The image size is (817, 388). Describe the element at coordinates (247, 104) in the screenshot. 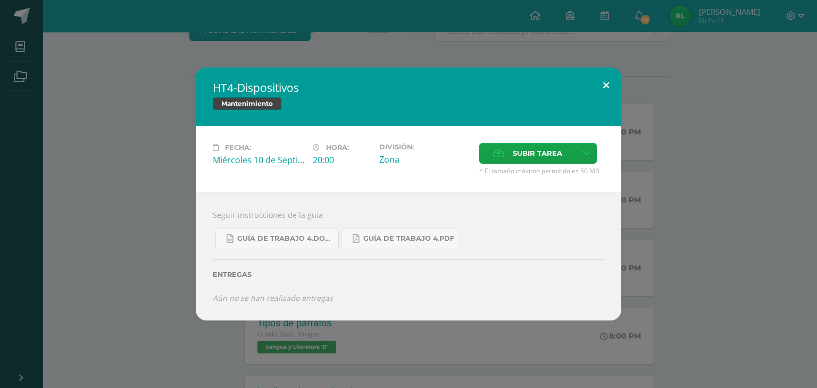

I see `span: Mantenimiento` at that location.